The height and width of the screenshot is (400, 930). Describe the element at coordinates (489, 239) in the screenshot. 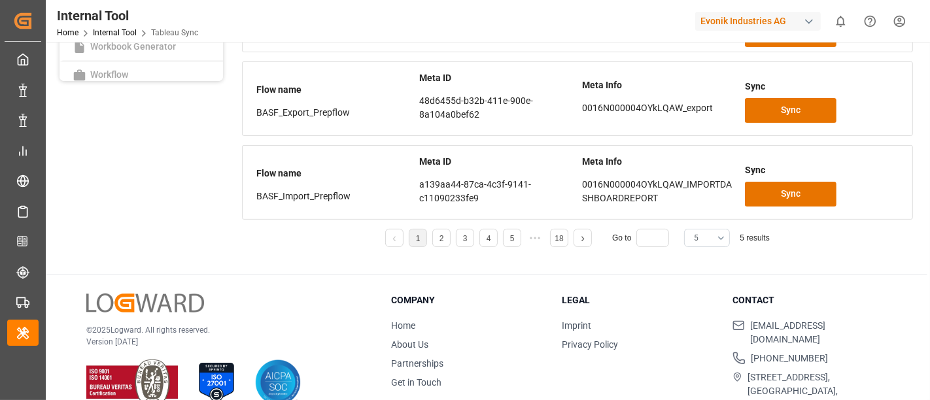

I see `a: 4` at that location.